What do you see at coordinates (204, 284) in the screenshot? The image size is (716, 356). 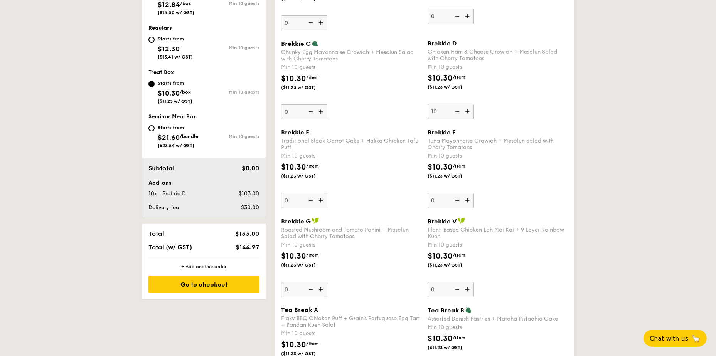 I see `div: Go to checkout` at bounding box center [204, 284].